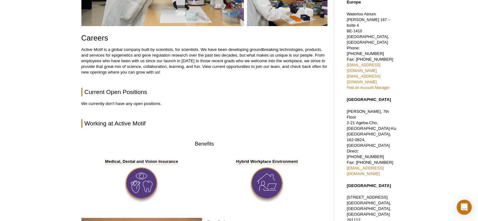 The image size is (478, 221). What do you see at coordinates (204, 61) in the screenshot?
I see `p: Active Motif is a global company built by scientists, for scientists. We have been developing gro...` at bounding box center [204, 61].